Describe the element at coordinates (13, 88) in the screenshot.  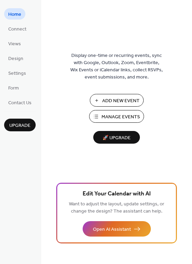
I see `span: Form` at that location.